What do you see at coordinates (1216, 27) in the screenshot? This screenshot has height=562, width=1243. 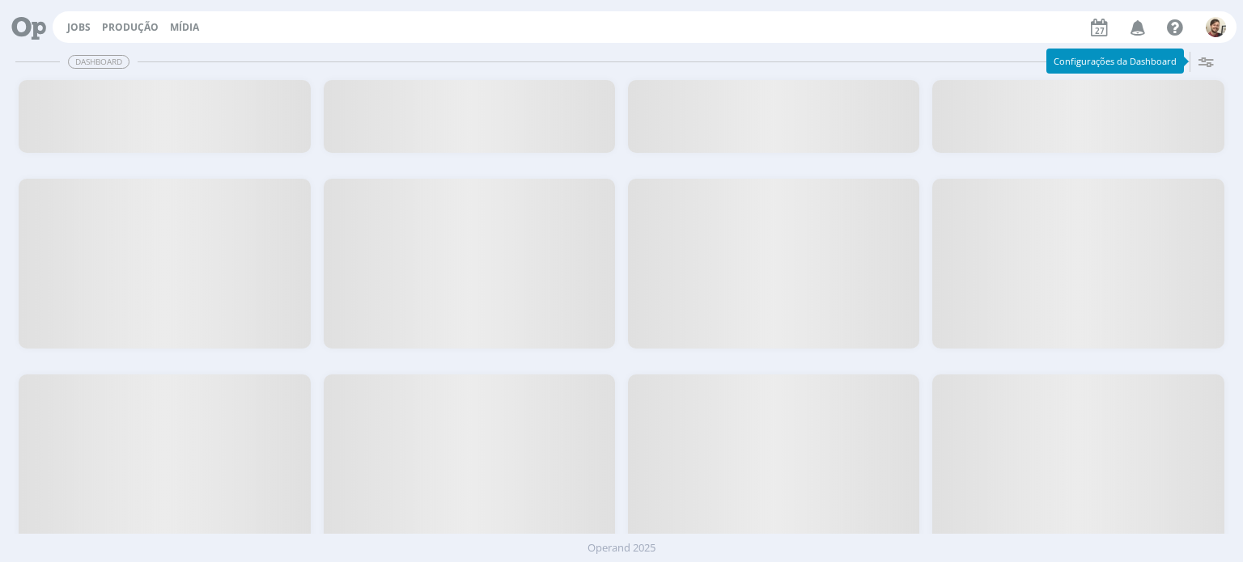 I see `img: G` at bounding box center [1216, 27].